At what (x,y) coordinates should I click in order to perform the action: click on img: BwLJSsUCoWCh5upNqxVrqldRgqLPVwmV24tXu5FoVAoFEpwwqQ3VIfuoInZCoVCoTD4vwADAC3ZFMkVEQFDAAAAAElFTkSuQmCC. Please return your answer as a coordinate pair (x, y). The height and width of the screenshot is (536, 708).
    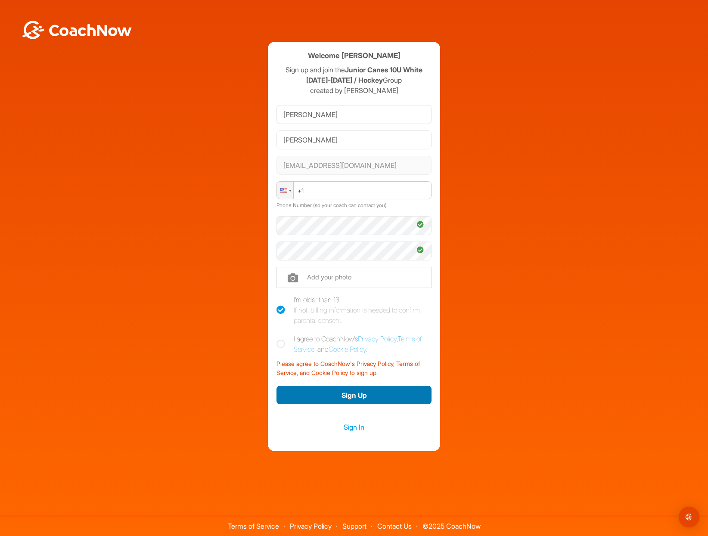
    Looking at the image, I should click on (77, 30).